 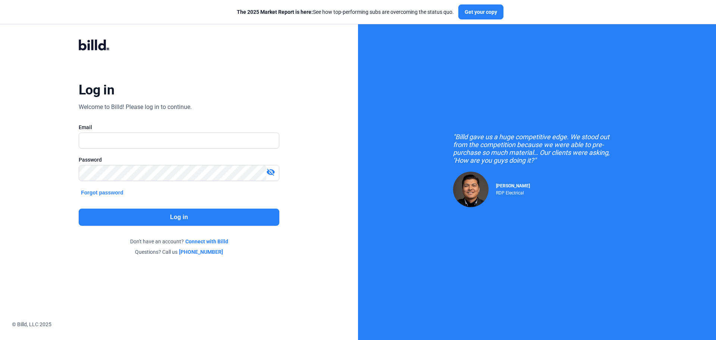 What do you see at coordinates (481, 12) in the screenshot?
I see `button: Get your copy` at bounding box center [481, 12].